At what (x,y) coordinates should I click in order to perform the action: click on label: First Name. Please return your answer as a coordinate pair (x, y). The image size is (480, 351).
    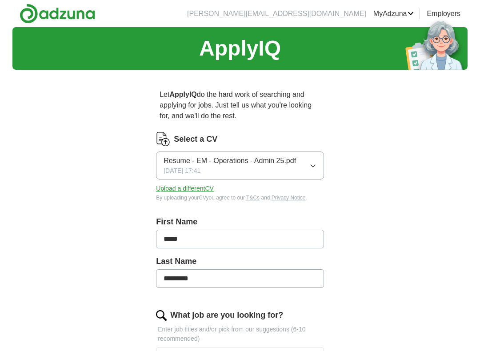
    Looking at the image, I should click on (240, 222).